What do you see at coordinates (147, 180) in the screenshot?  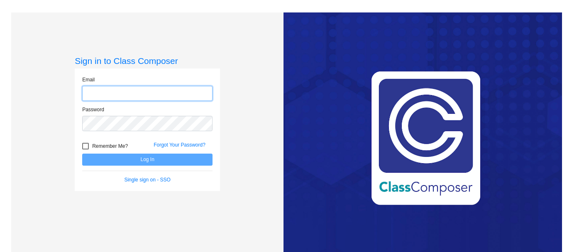 I see `a: Single sign on - SSO` at bounding box center [147, 180].